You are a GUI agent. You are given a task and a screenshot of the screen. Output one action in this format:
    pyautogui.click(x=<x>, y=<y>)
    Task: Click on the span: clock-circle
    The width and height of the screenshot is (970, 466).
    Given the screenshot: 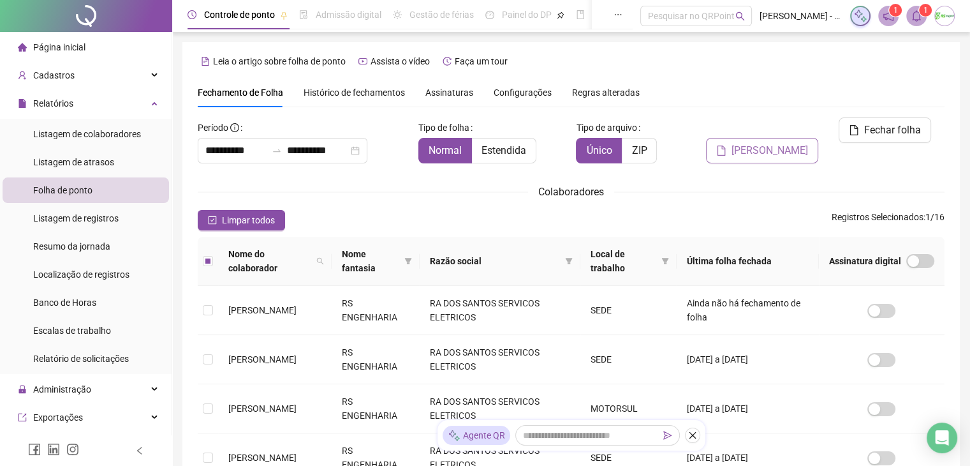 What is the action you would take?
    pyautogui.click(x=192, y=15)
    